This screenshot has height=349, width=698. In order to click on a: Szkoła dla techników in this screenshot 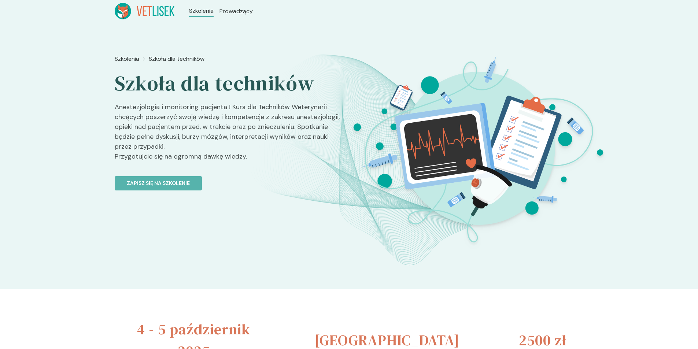, I will do `click(177, 59)`.